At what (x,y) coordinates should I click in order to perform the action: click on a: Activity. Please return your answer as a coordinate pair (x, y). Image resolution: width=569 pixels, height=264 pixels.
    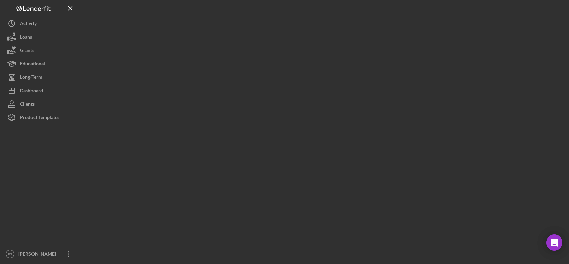
    Looking at the image, I should click on (40, 23).